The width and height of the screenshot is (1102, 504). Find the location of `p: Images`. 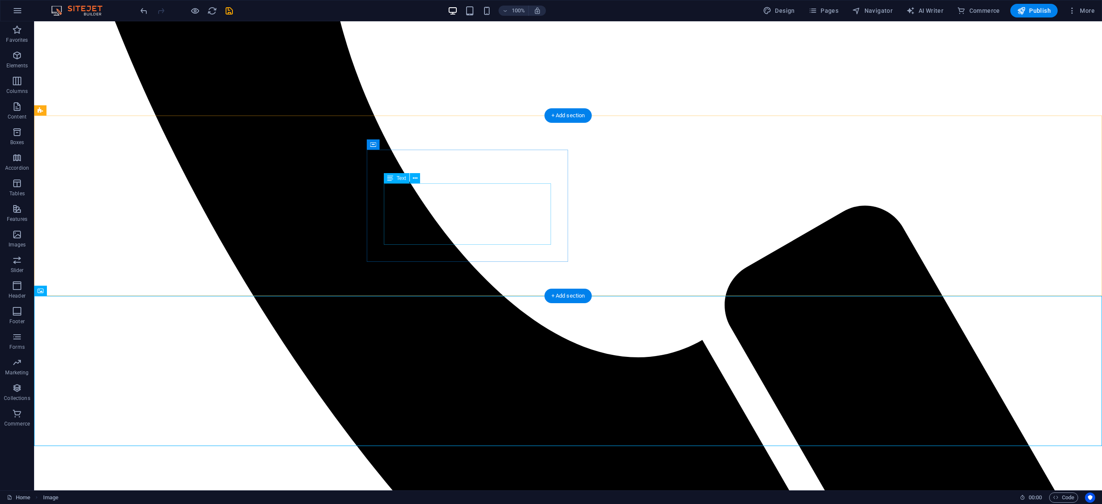

p: Images is located at coordinates (17, 245).